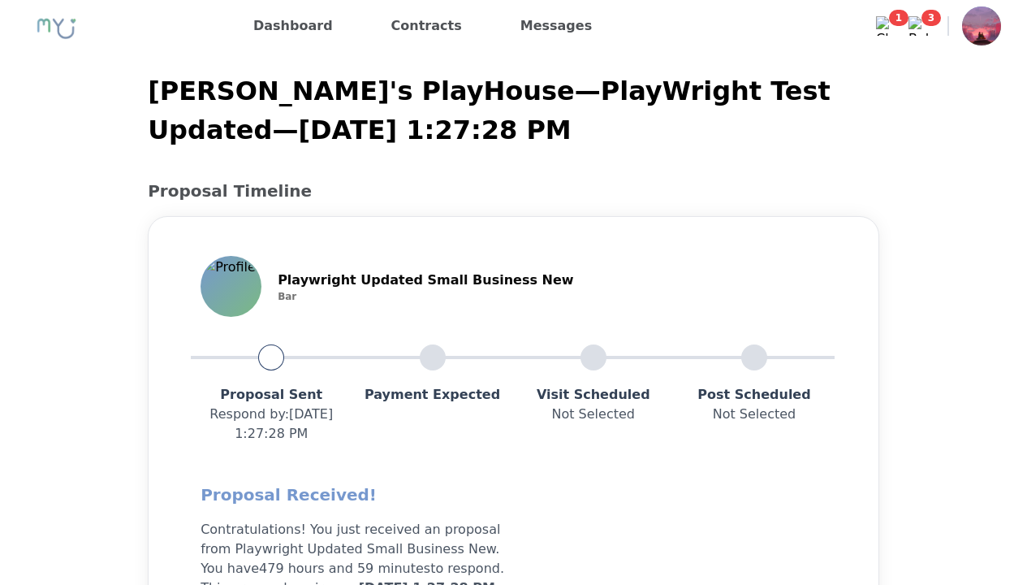  What do you see at coordinates (353, 495) in the screenshot?
I see `h2: Proposal Received!` at bounding box center [353, 495].